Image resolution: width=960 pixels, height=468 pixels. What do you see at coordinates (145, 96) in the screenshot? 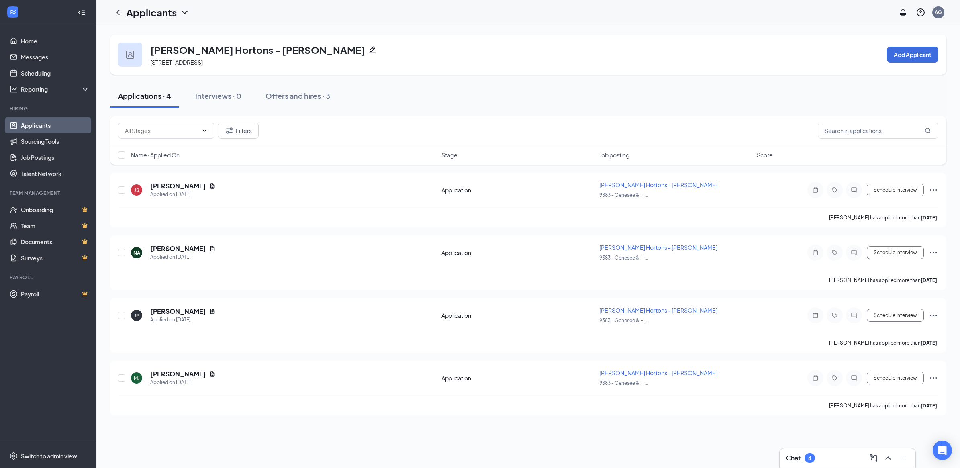
I see `div: Applications · 4` at bounding box center [145, 96].